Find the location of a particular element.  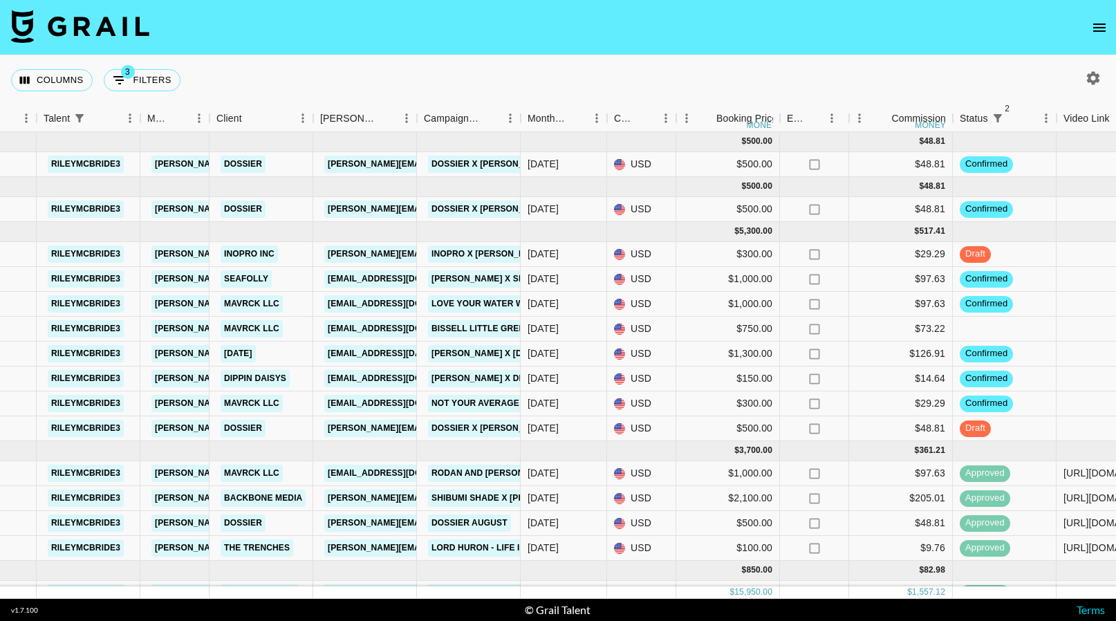

div: money is located at coordinates (762, 125).